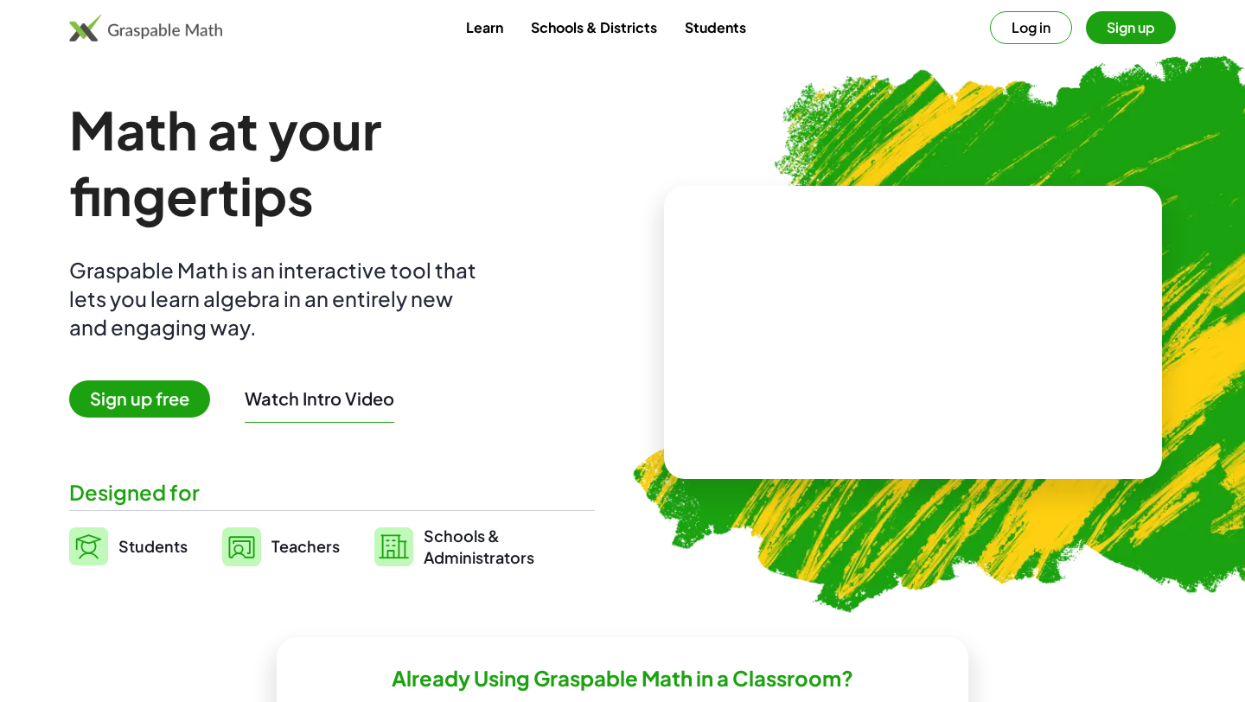 The height and width of the screenshot is (702, 1245). Describe the element at coordinates (594, 27) in the screenshot. I see `a: Schools & Districts` at that location.